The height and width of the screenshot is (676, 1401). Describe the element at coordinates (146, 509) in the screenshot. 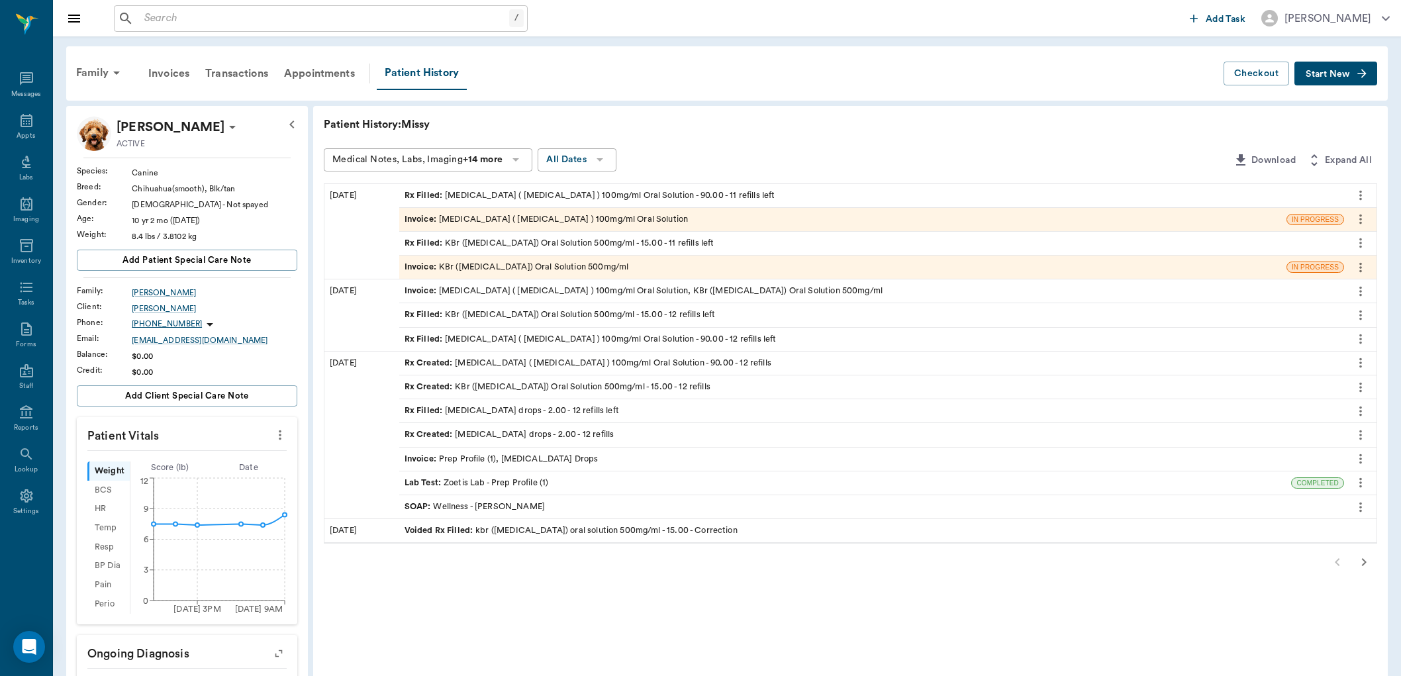

I see `tspan: 9` at that location.